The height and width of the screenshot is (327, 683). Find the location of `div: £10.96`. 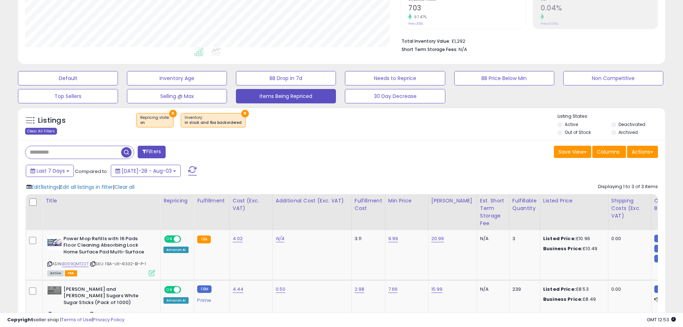

div: £10.96 is located at coordinates (573, 239).